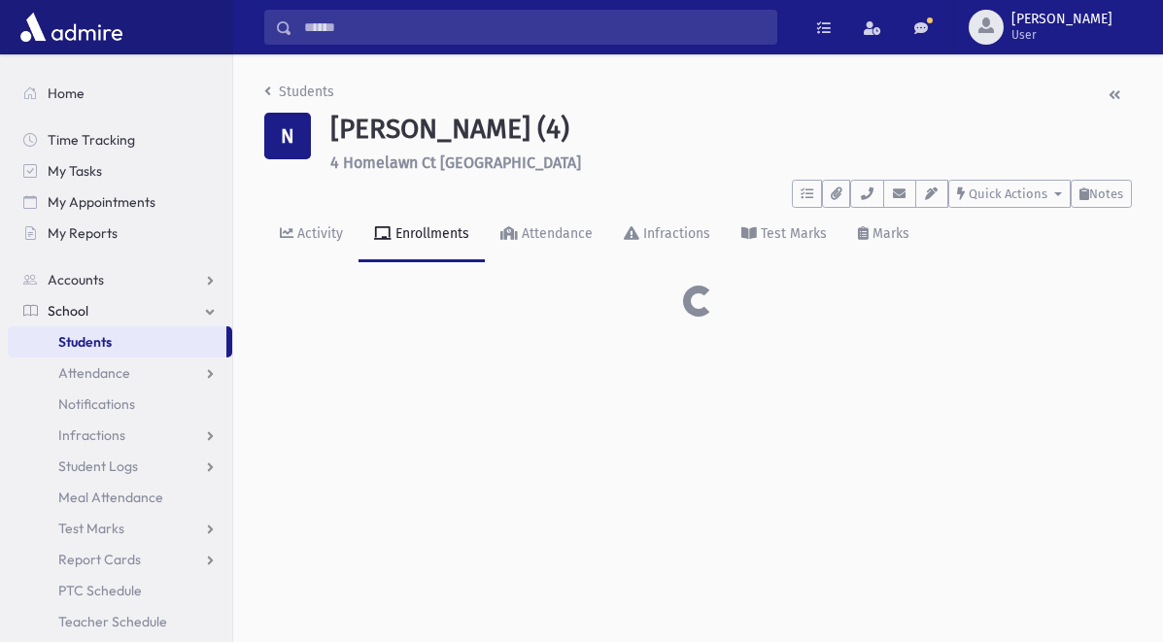 Image resolution: width=1163 pixels, height=642 pixels. What do you see at coordinates (792, 233) in the screenshot?
I see `div: Test Marks` at bounding box center [792, 233].